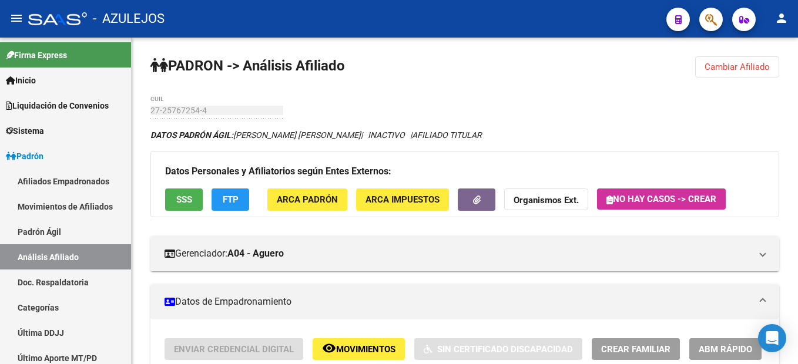  Describe the element at coordinates (247, 66) in the screenshot. I see `strong: PADRON -> Análisis Afiliado` at that location.